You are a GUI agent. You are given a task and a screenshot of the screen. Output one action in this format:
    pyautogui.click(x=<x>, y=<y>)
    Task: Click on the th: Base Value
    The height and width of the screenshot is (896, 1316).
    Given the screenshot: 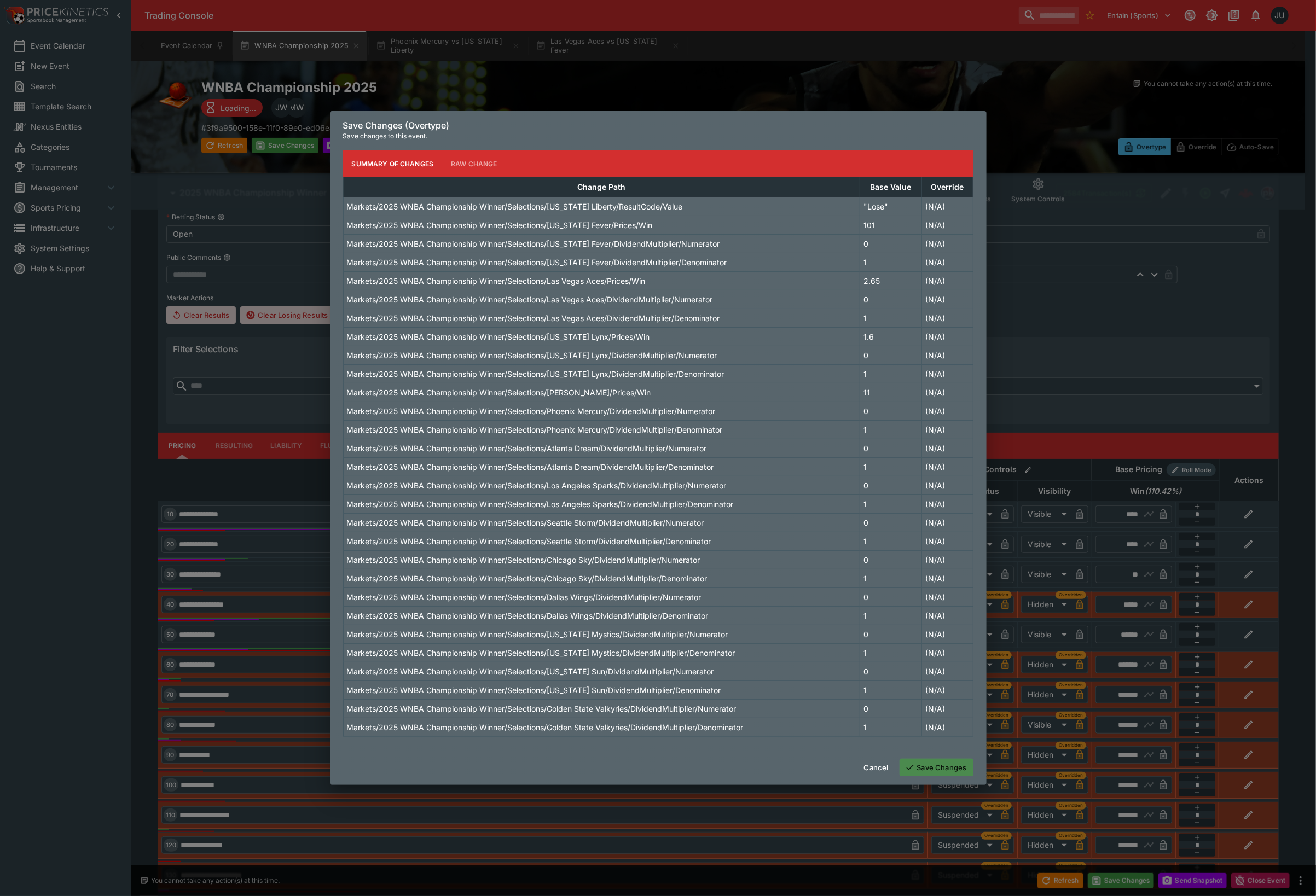 What is the action you would take?
    pyautogui.click(x=891, y=187)
    